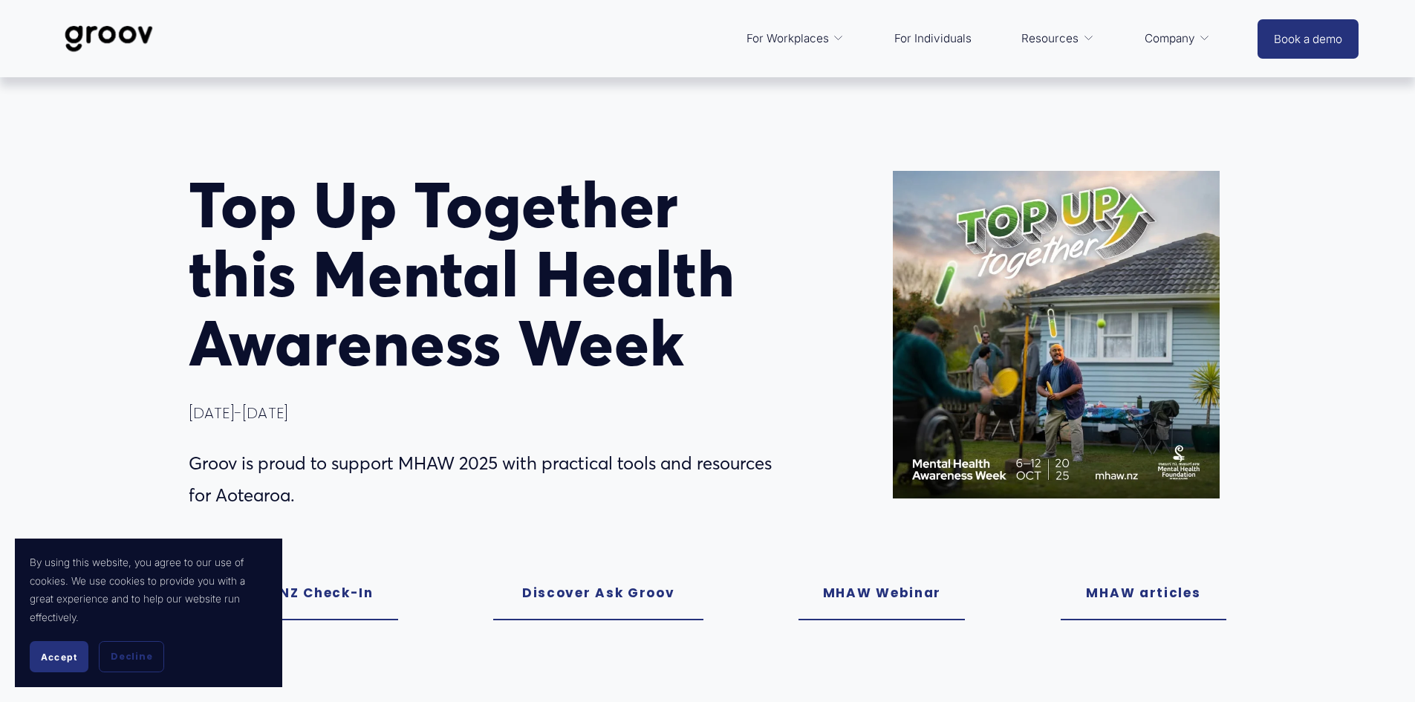 This screenshot has width=1415, height=702. Describe the element at coordinates (205, 204) in the screenshot. I see `span: T` at that location.